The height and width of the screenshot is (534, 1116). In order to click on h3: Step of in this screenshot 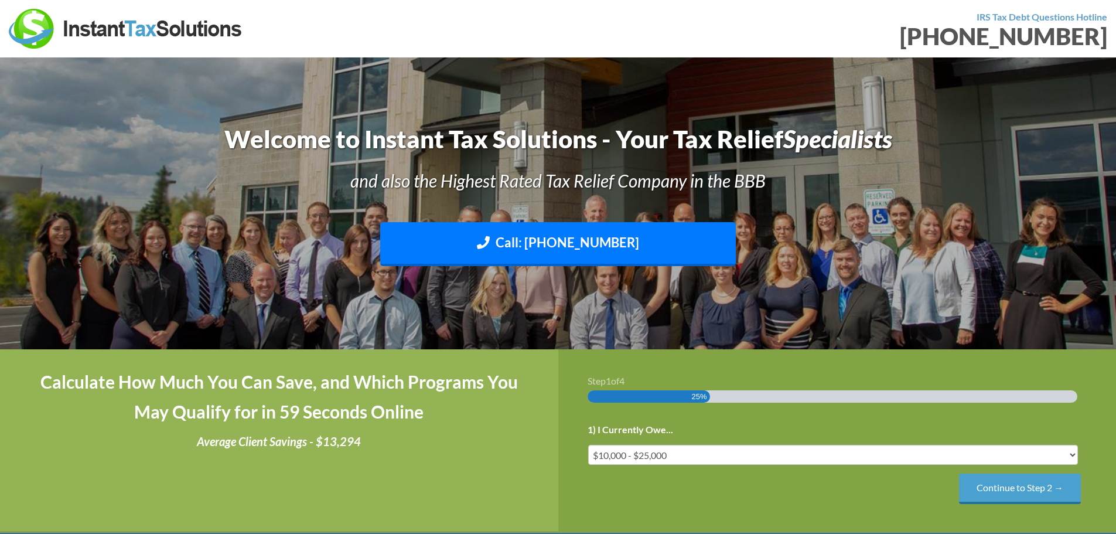, I will do `click(837, 381)`.